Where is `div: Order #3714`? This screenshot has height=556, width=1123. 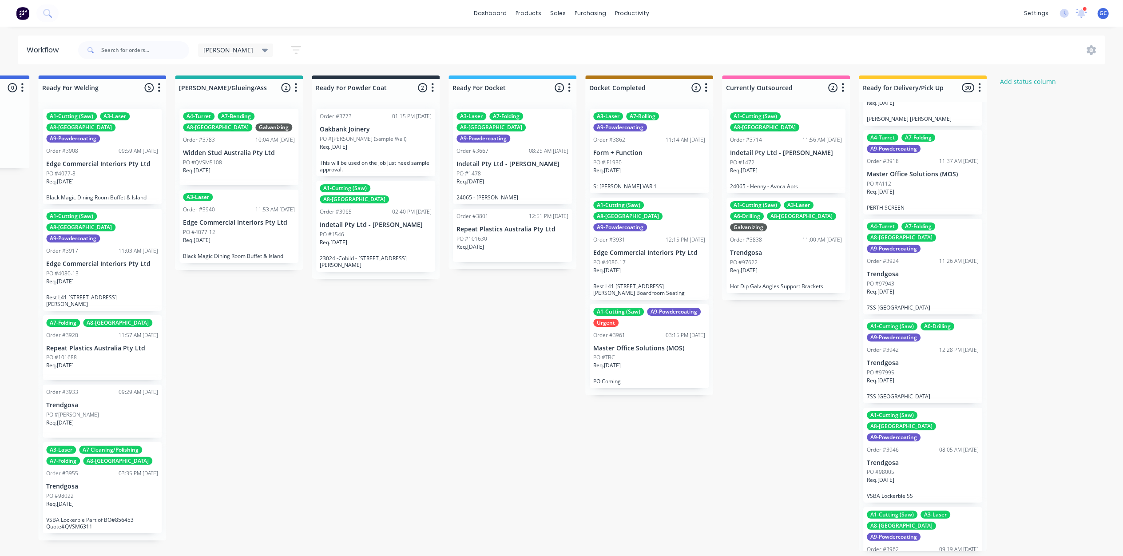 div: Order #3714 is located at coordinates (746, 140).